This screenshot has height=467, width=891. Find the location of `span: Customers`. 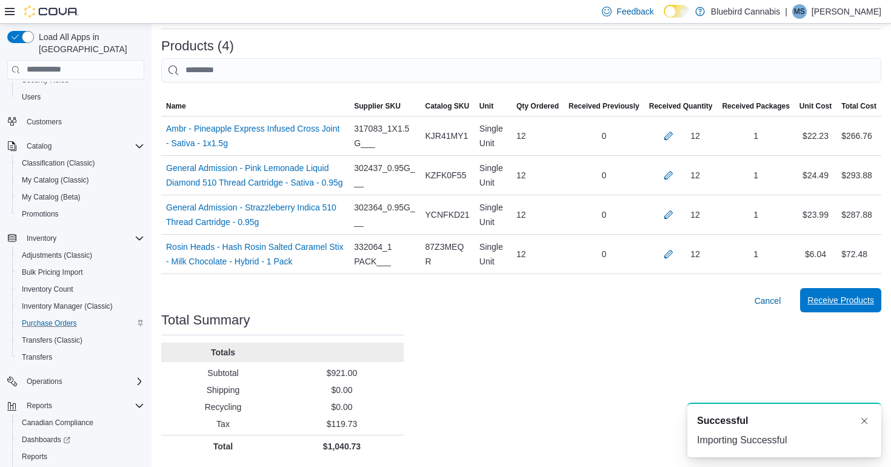

span: Customers is located at coordinates (44, 122).